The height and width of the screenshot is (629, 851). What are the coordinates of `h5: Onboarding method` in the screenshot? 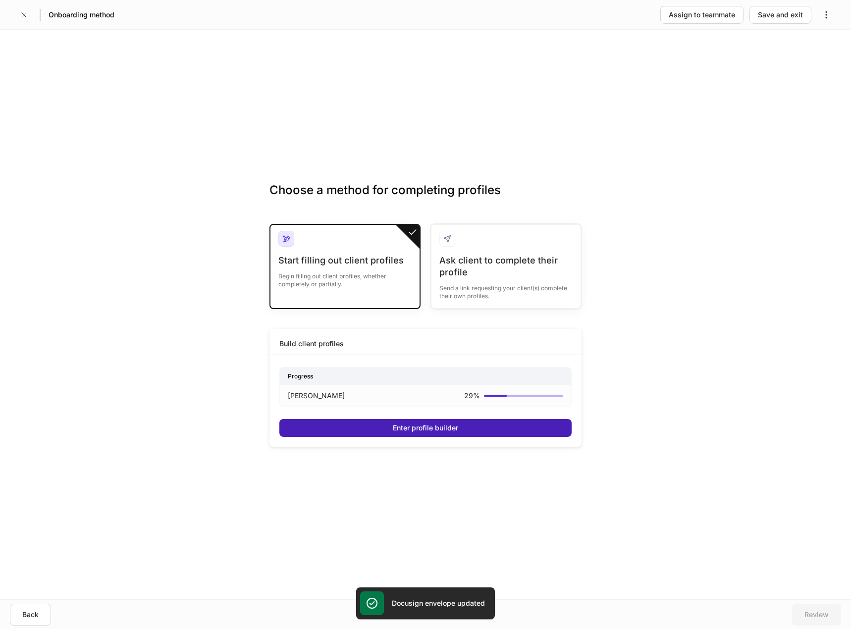 It's located at (81, 15).